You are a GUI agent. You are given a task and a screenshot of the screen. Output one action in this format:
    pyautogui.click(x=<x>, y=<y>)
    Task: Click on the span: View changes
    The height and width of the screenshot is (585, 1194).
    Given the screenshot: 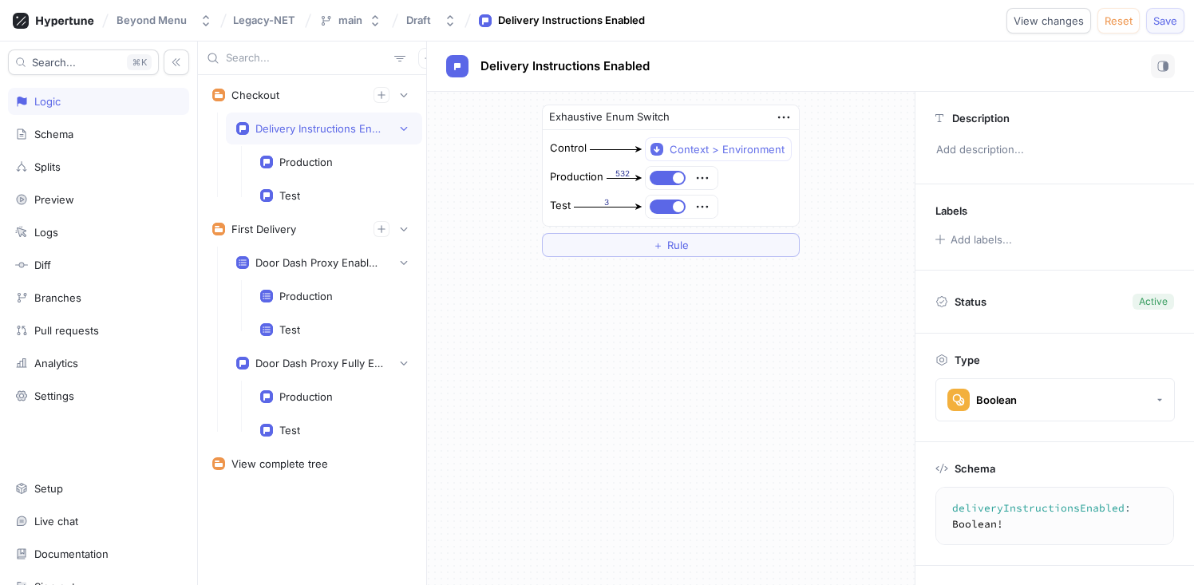 What is the action you would take?
    pyautogui.click(x=1048, y=21)
    